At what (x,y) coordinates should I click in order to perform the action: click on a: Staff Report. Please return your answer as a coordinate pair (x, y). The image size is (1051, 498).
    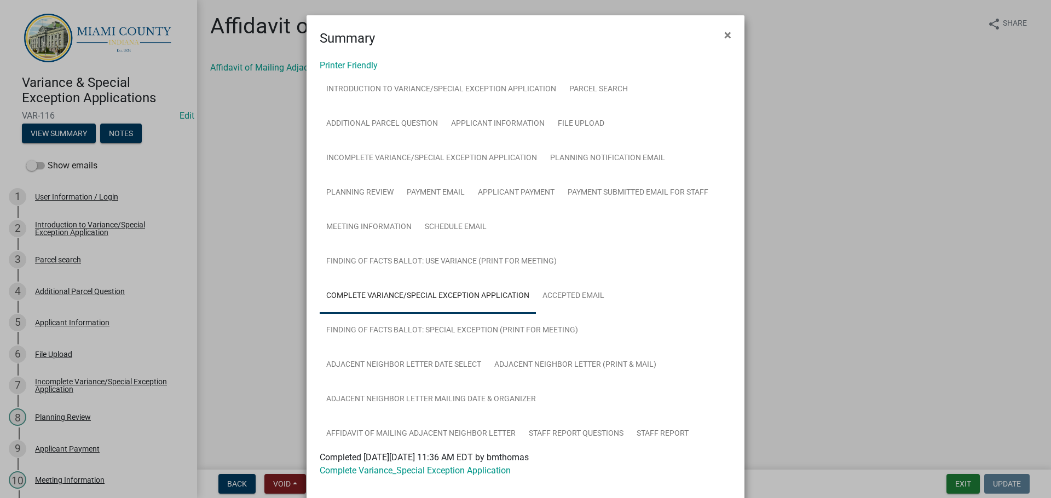
    Looking at the image, I should click on (662, 434).